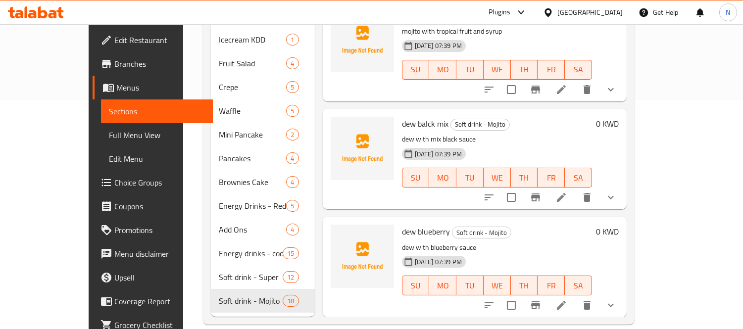 This screenshot has height=329, width=743. Describe the element at coordinates (153, 88) in the screenshot. I see `a: Menus` at that location.